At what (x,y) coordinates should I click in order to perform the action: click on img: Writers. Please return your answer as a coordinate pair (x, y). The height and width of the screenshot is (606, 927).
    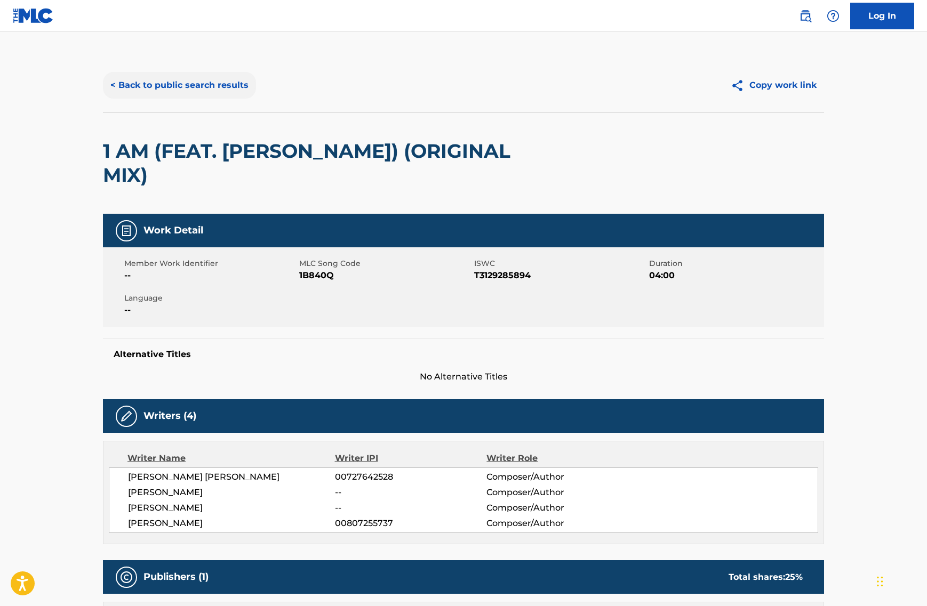
    Looking at the image, I should click on (126, 416).